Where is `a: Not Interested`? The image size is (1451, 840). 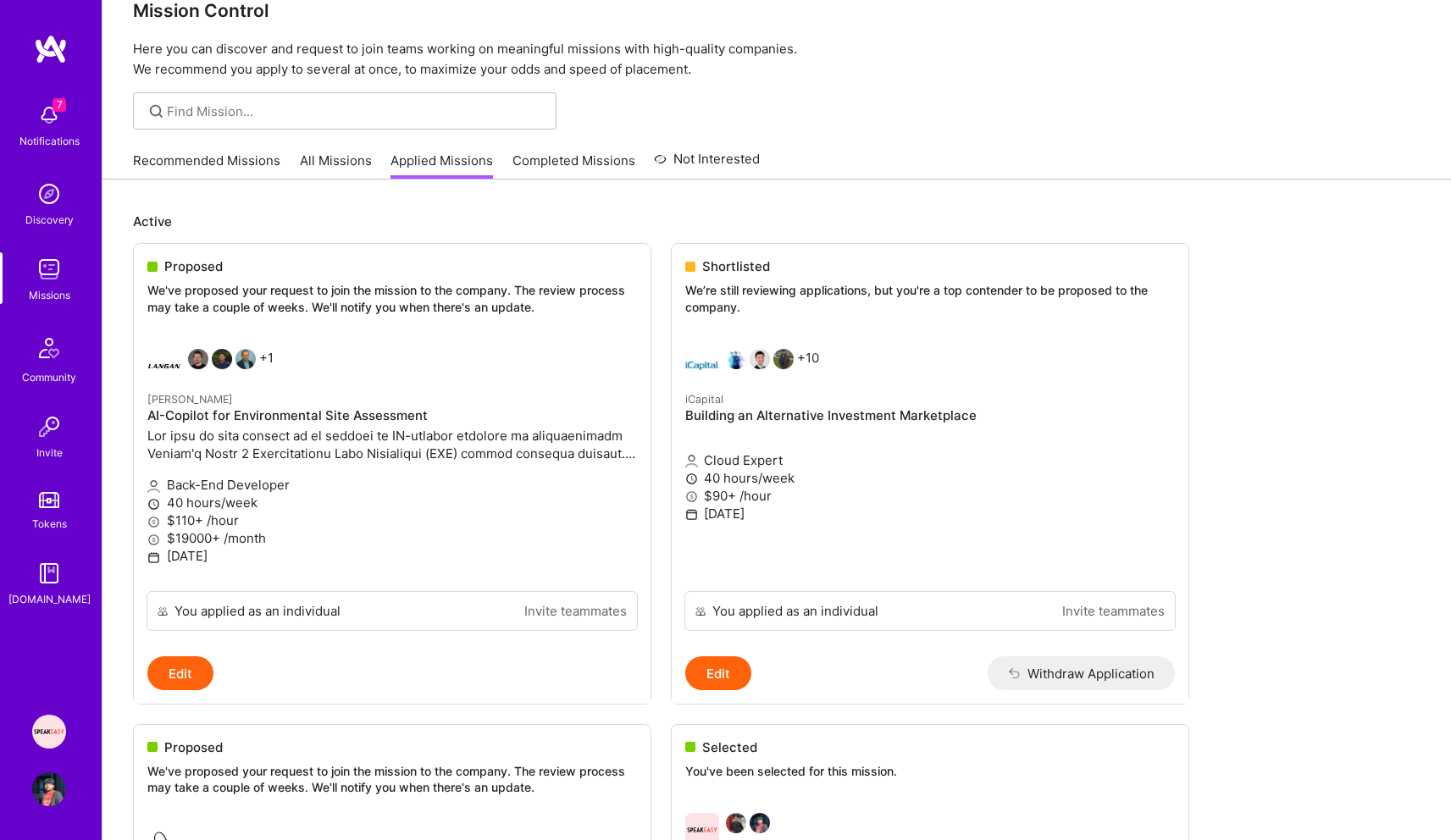
a: Not Interested is located at coordinates (706, 164).